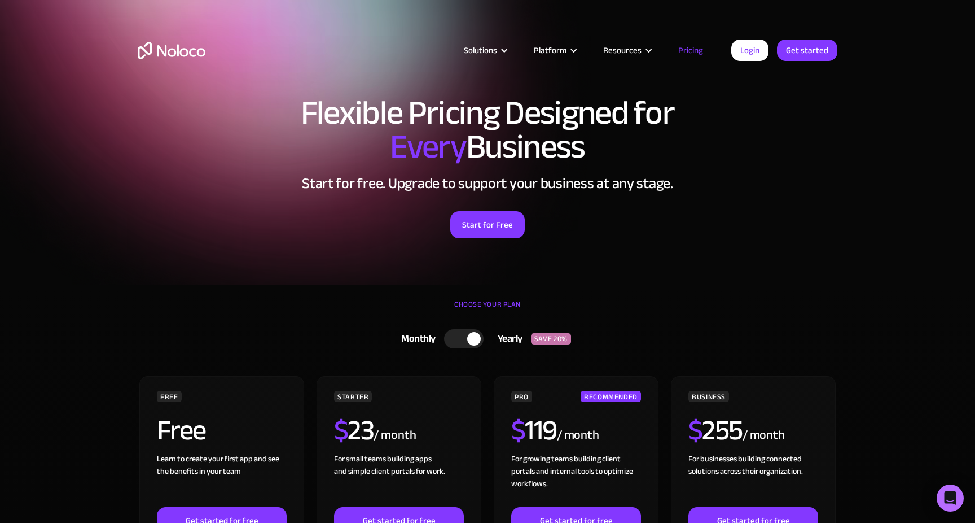 This screenshot has width=975, height=523. I want to click on div: BUSINESS, so click(709, 396).